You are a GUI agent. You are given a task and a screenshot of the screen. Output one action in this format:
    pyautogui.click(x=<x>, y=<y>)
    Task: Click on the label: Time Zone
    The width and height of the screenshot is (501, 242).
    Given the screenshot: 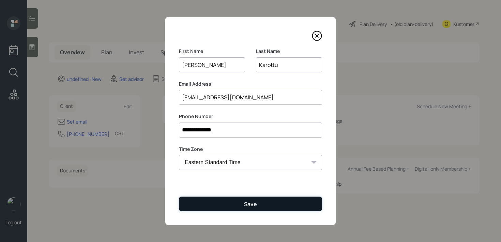 What is the action you would take?
    pyautogui.click(x=250, y=149)
    